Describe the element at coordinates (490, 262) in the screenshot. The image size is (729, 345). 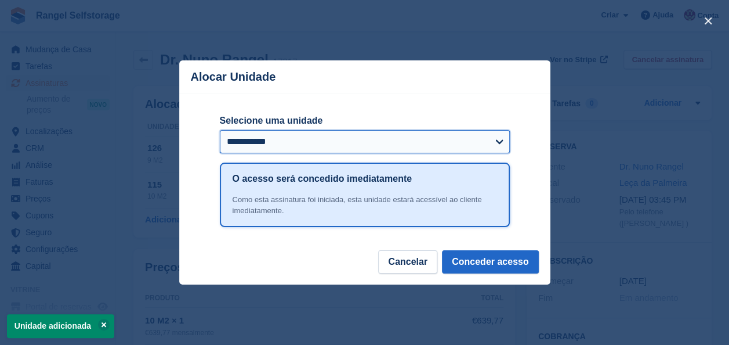
I see `button: Conceder acesso` at that location.